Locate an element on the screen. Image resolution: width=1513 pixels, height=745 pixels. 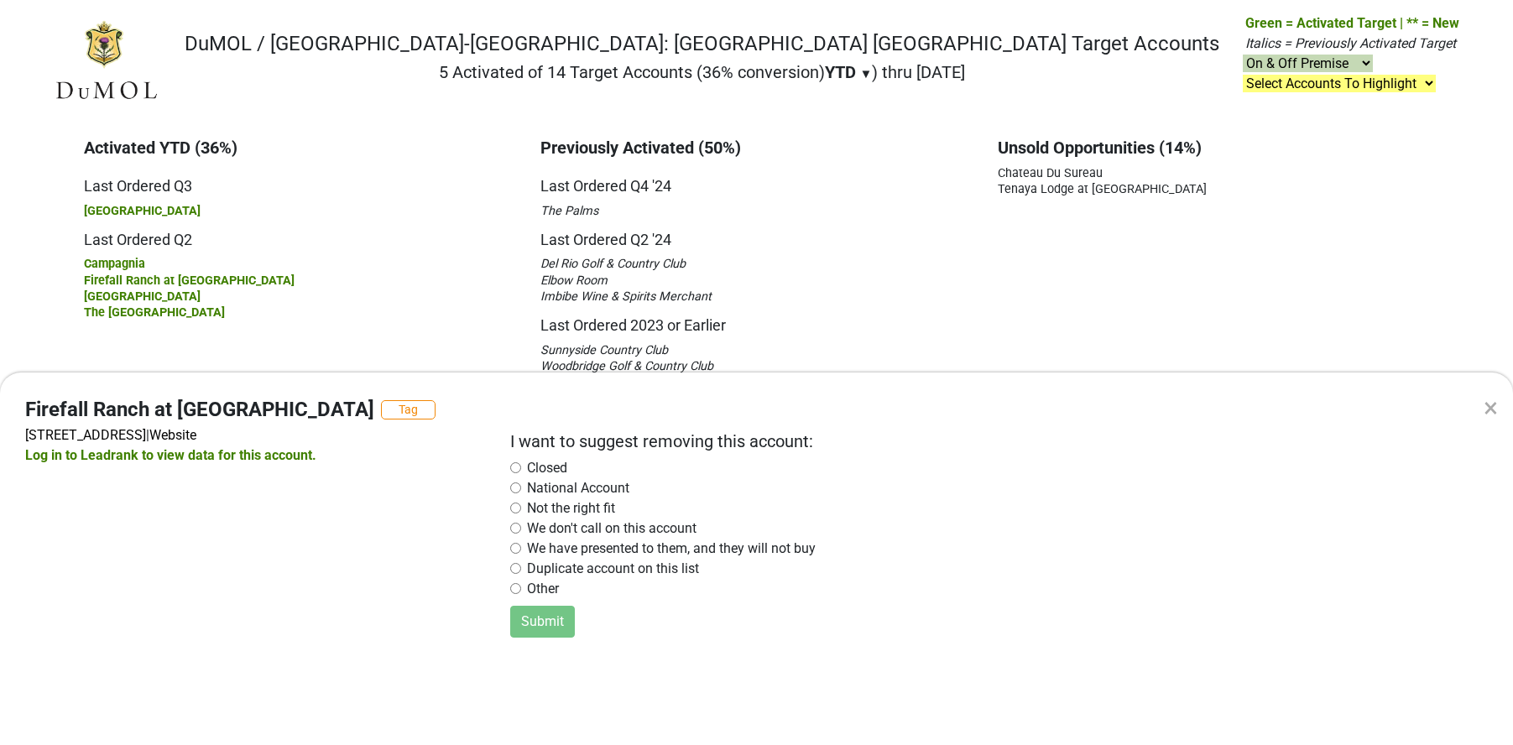
a: Website is located at coordinates (173, 435).